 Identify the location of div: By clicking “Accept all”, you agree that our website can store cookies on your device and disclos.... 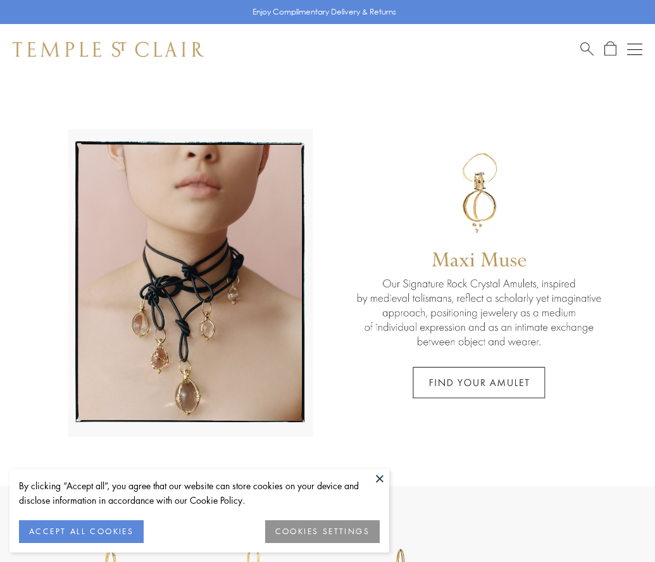
(199, 493).